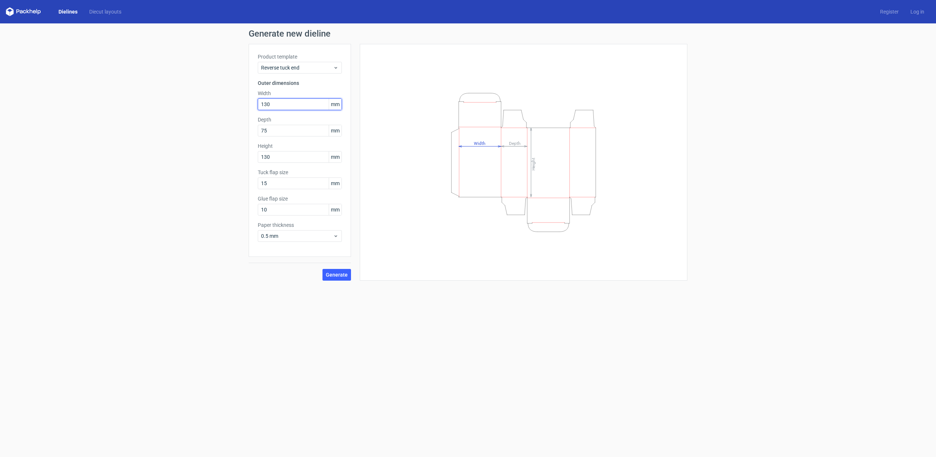  I want to click on tspan: Width, so click(480, 143).